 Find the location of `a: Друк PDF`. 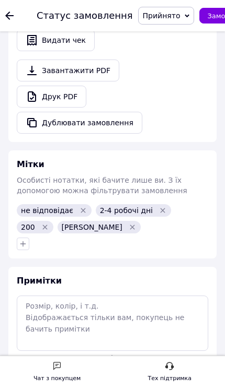

a: Друк PDF is located at coordinates (51, 97).